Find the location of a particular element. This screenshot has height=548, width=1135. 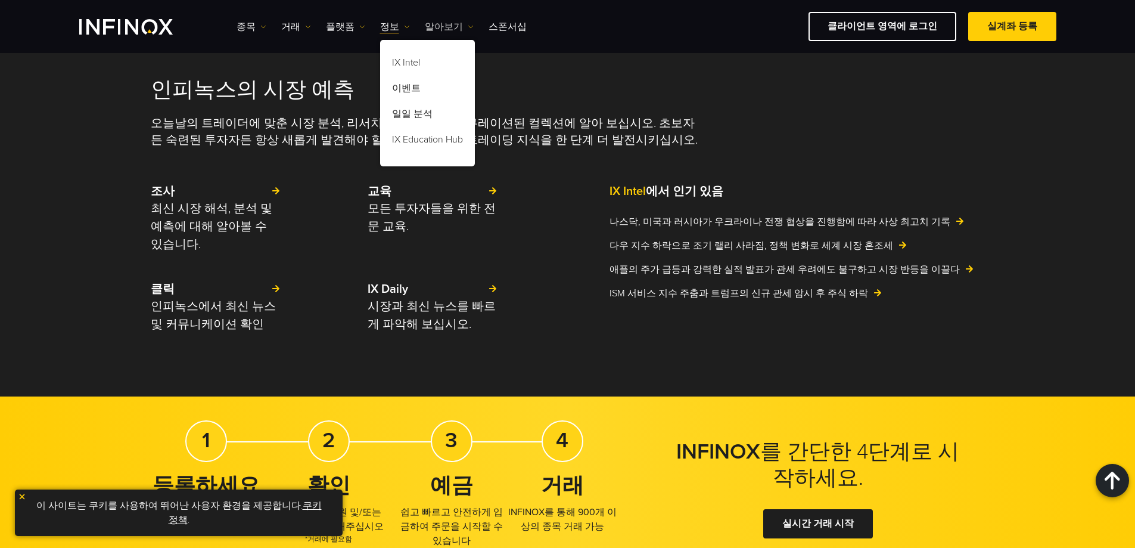

a: 종목 is located at coordinates (251, 27).